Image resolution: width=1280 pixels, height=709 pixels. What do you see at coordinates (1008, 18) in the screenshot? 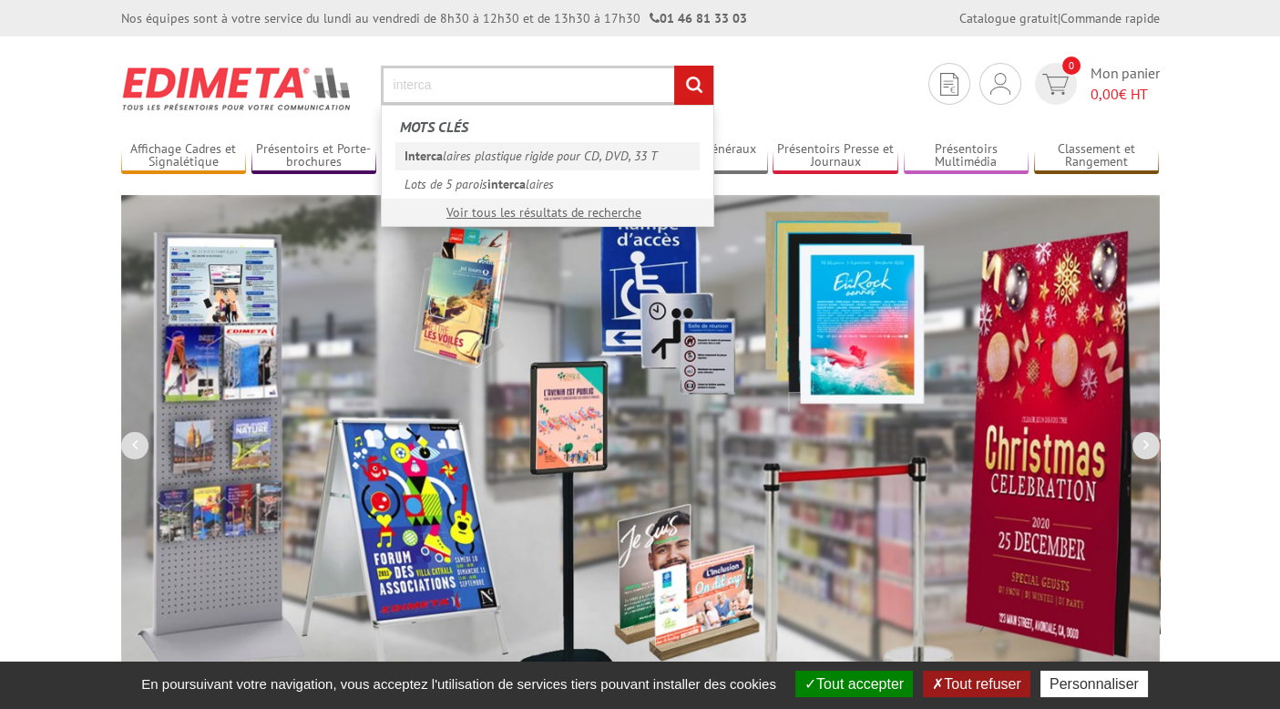
I see `a: Catalogue gratuit` at bounding box center [1008, 18].